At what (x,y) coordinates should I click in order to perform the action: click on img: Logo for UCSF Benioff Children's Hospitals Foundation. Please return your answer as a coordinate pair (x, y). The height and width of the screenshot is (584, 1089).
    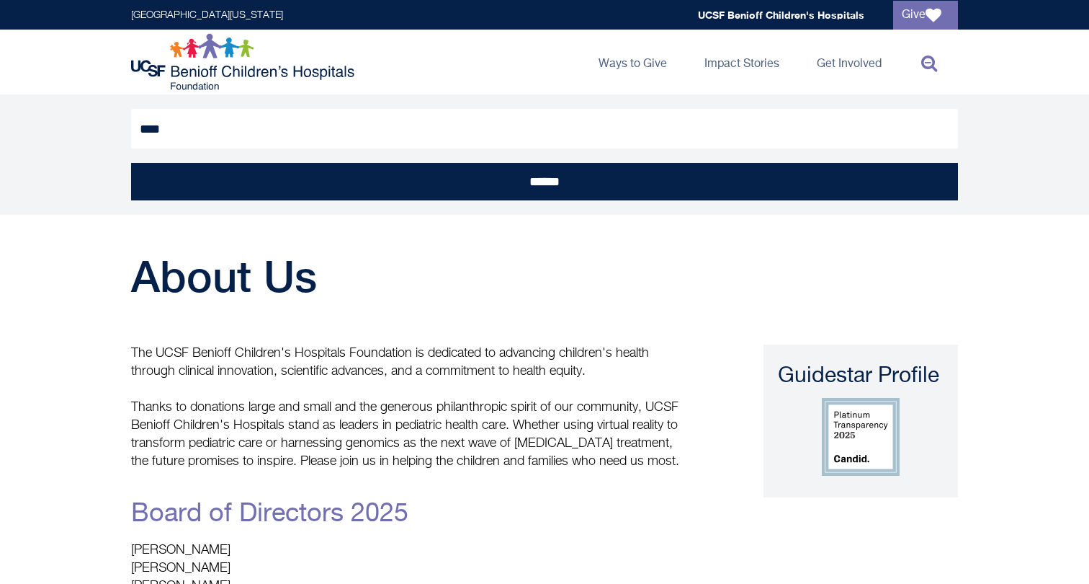
    Looking at the image, I should click on (244, 62).